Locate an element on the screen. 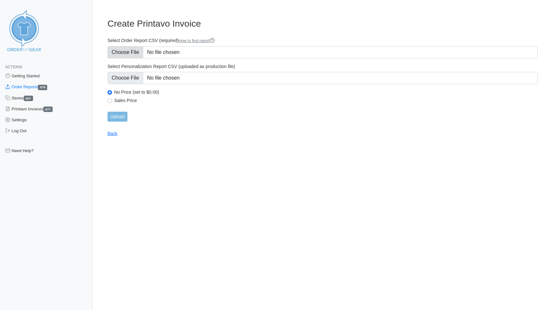  input: Upload is located at coordinates (117, 116).